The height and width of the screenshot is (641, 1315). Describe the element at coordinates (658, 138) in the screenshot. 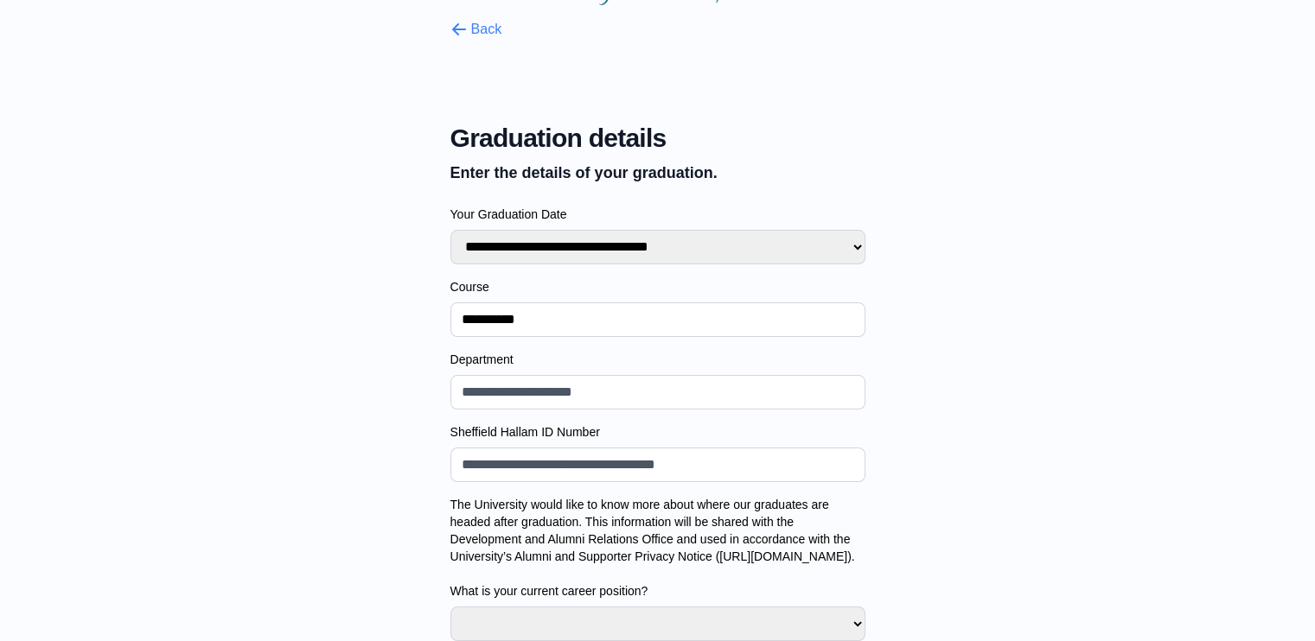

I see `span: Graduation details` at that location.